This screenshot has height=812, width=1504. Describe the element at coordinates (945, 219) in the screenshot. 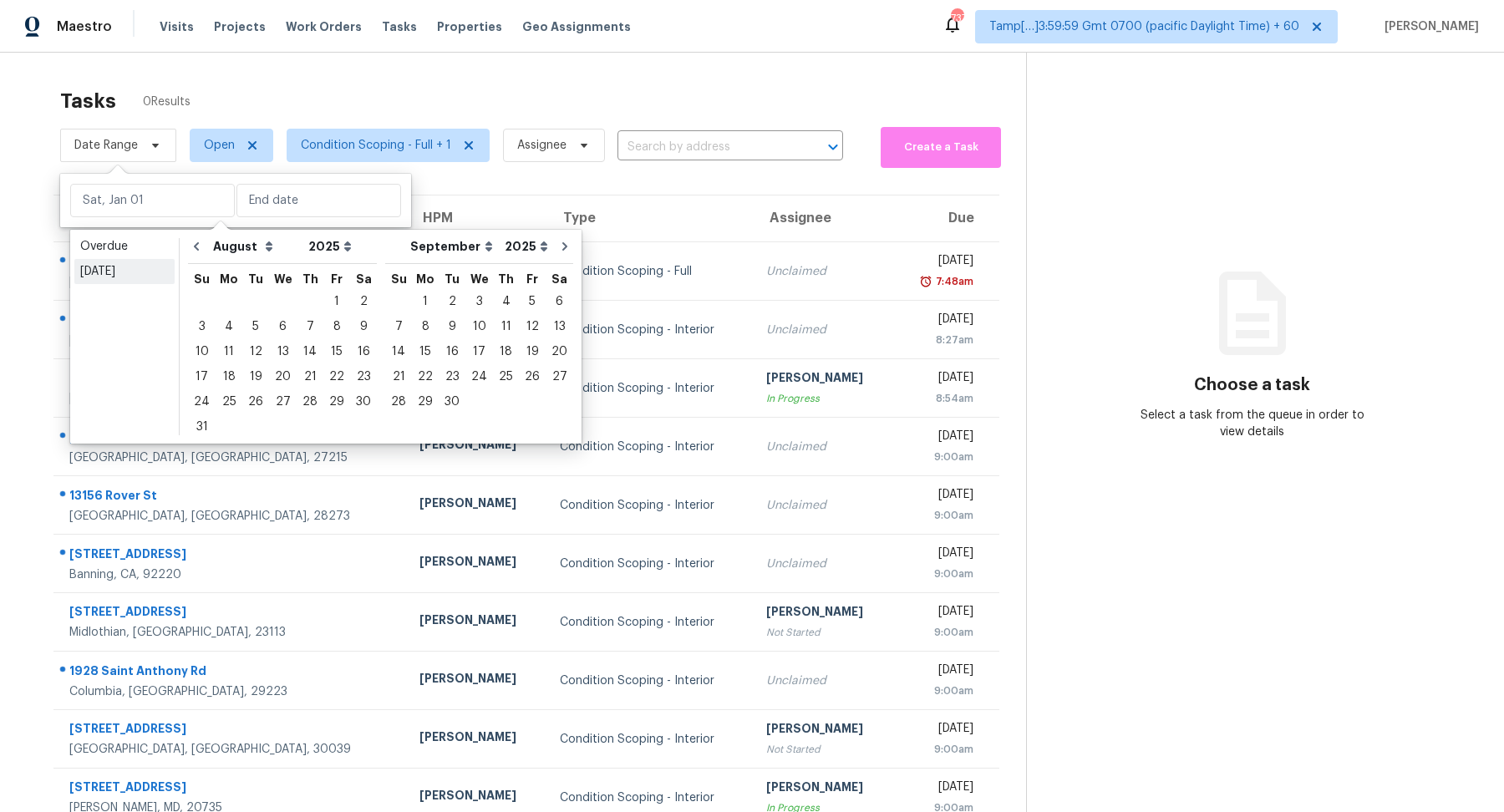

I see `th: Due` at that location.